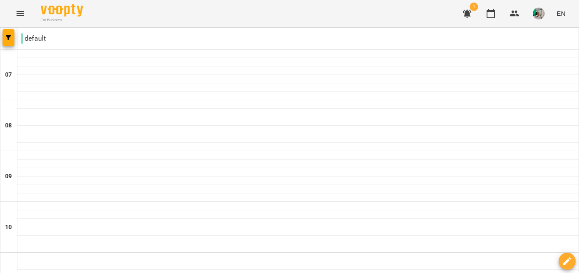  What do you see at coordinates (8, 126) in the screenshot?
I see `h6: 08` at bounding box center [8, 126].